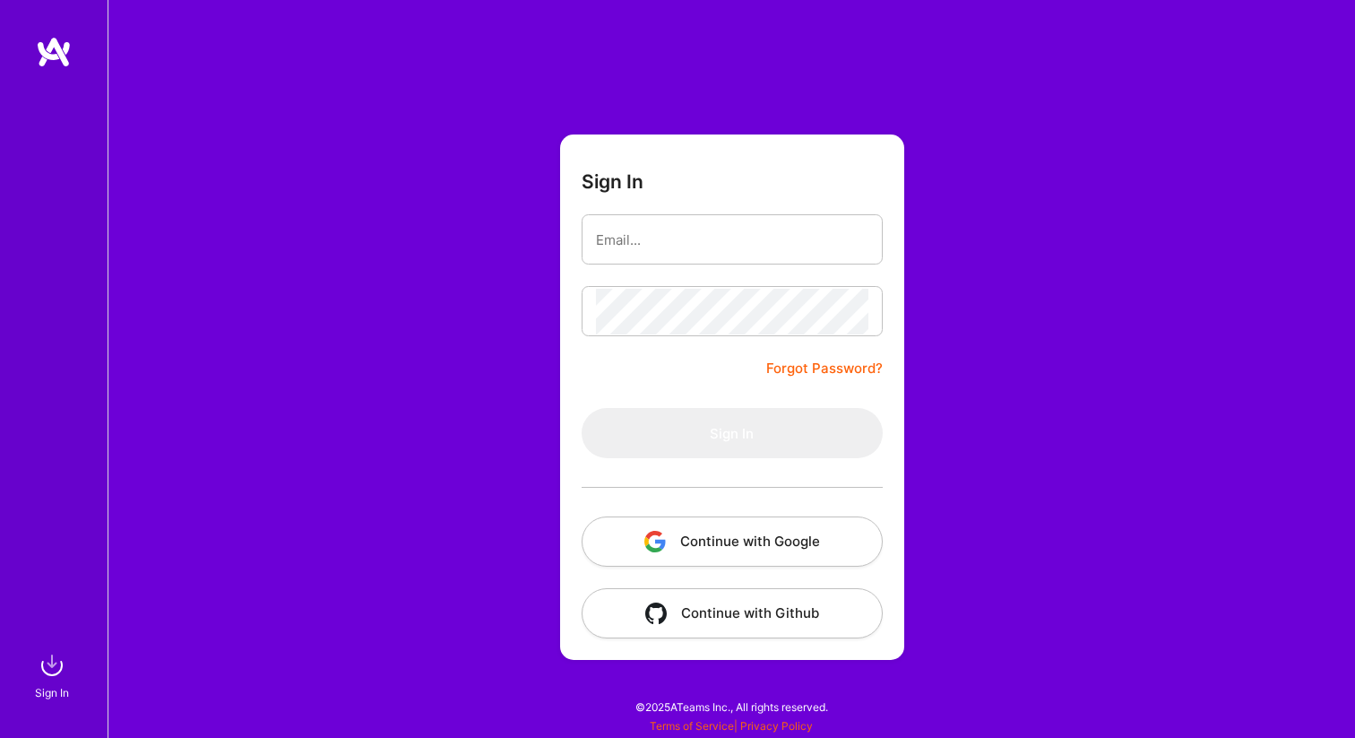  Describe the element at coordinates (54, 674) in the screenshot. I see `a: sign inSign In` at that location.